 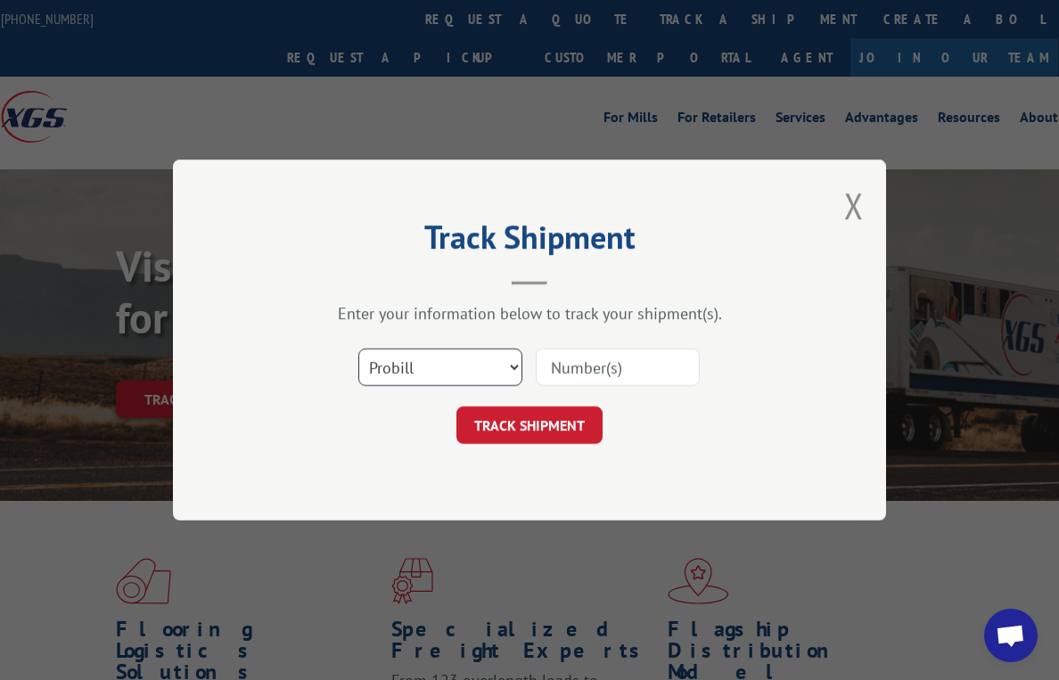 What do you see at coordinates (529, 241) in the screenshot?
I see `h2: Track Shipment` at bounding box center [529, 241].